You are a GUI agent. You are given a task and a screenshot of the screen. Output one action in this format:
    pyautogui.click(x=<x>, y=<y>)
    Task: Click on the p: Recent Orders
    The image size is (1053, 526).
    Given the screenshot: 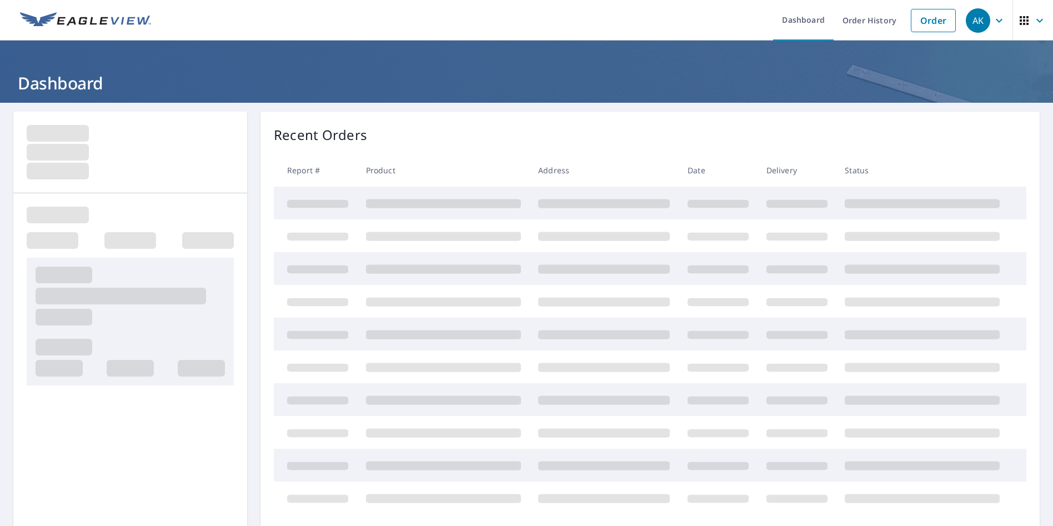 What is the action you would take?
    pyautogui.click(x=320, y=135)
    